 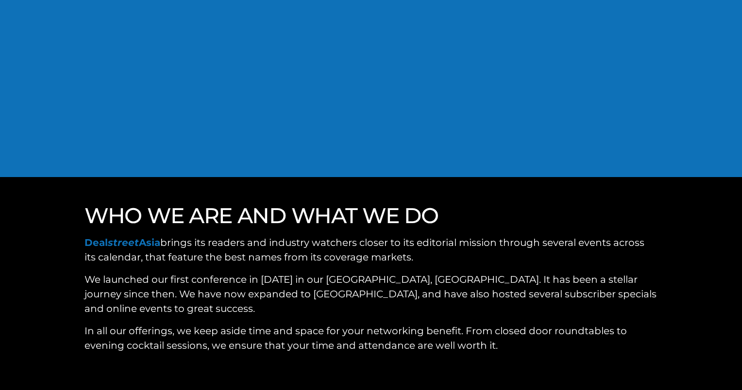 What do you see at coordinates (122, 243) in the screenshot?
I see `strong: Deal Asia` at bounding box center [122, 243].